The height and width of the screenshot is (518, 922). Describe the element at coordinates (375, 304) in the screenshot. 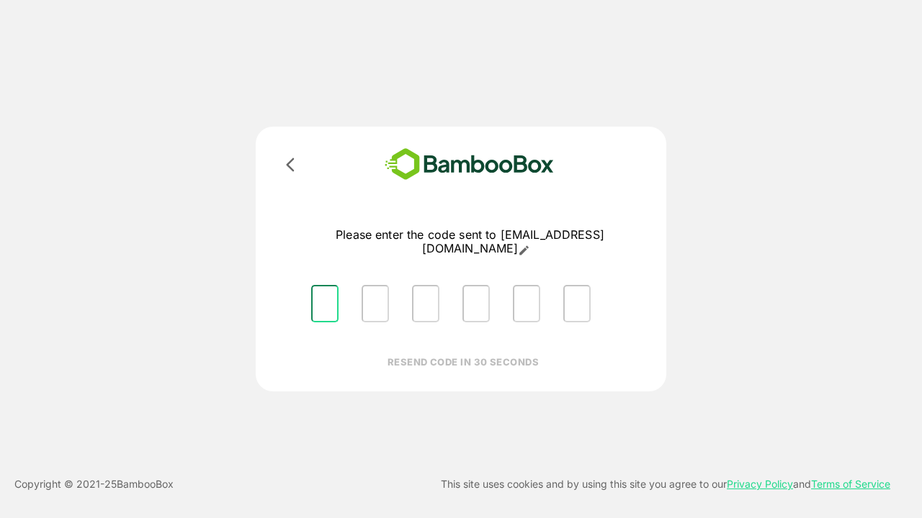

I see `input: Please enter OTP character 2` at that location.